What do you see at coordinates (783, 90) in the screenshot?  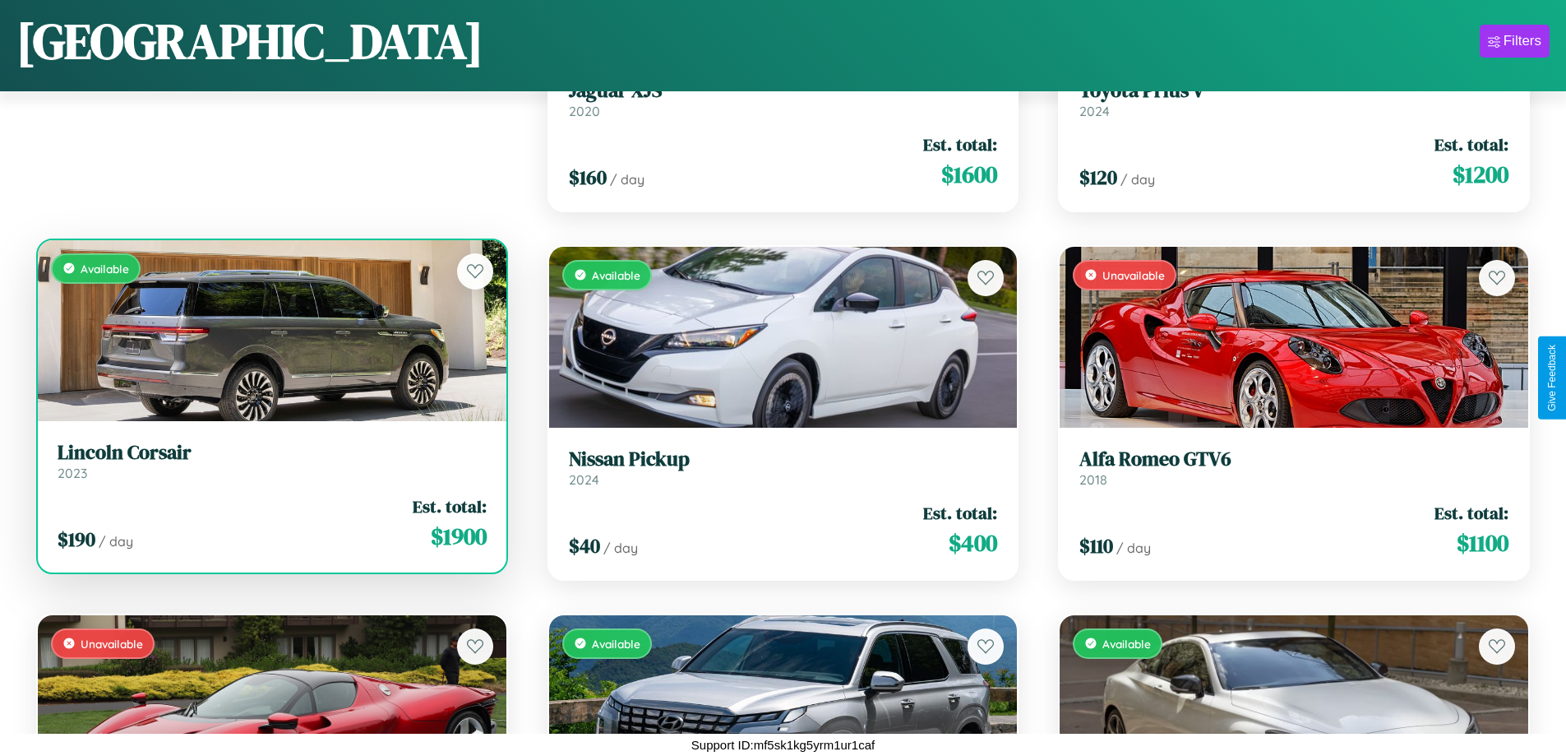 I see `h3: Jaguar XJS` at bounding box center [783, 90].